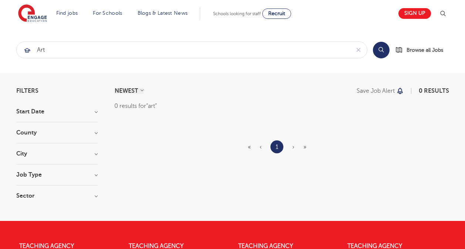 The image size is (465, 249). What do you see at coordinates (57, 133) in the screenshot?
I see `h3: County` at bounding box center [57, 133].